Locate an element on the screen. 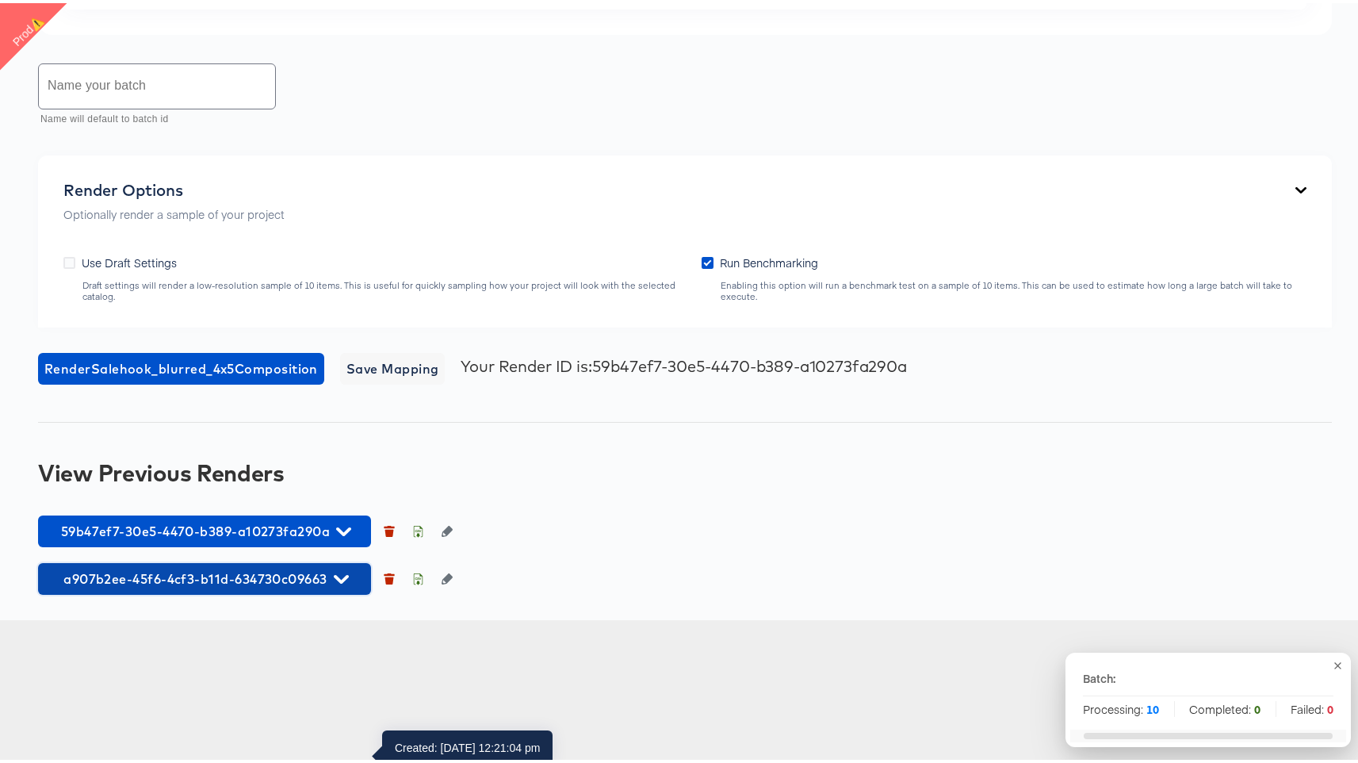 The width and height of the screenshot is (1358, 763). p: Name will default to batch id is located at coordinates (152, 117).